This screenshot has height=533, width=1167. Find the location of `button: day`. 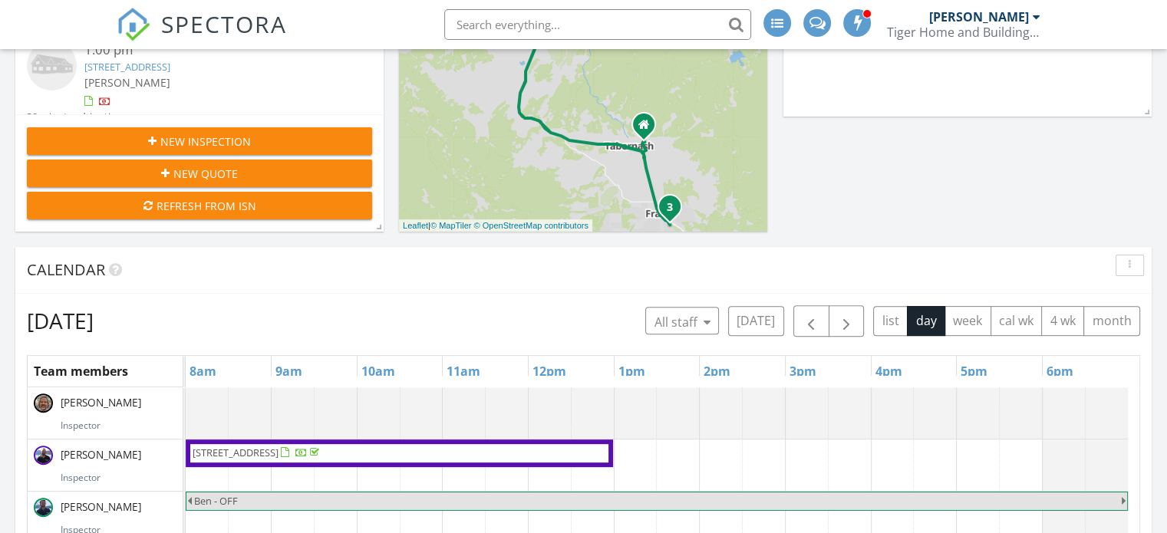

button: day is located at coordinates (926, 321).